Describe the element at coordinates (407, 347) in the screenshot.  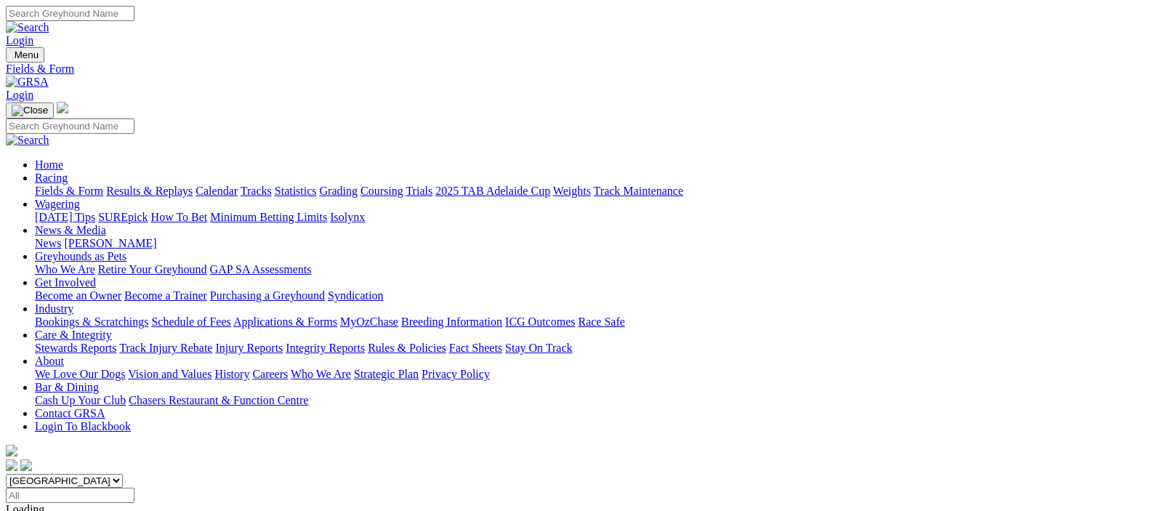
I see `a: Rules & Policies` at that location.